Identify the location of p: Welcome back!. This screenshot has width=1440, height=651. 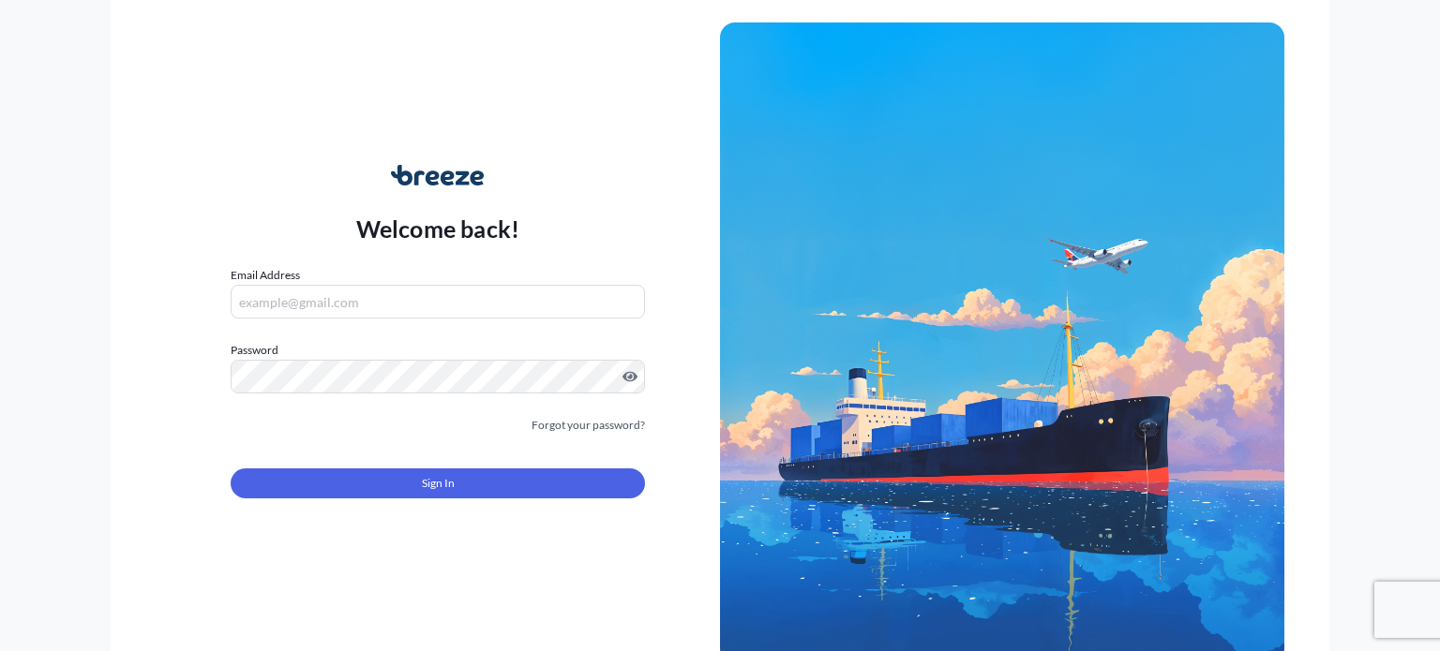
(438, 229).